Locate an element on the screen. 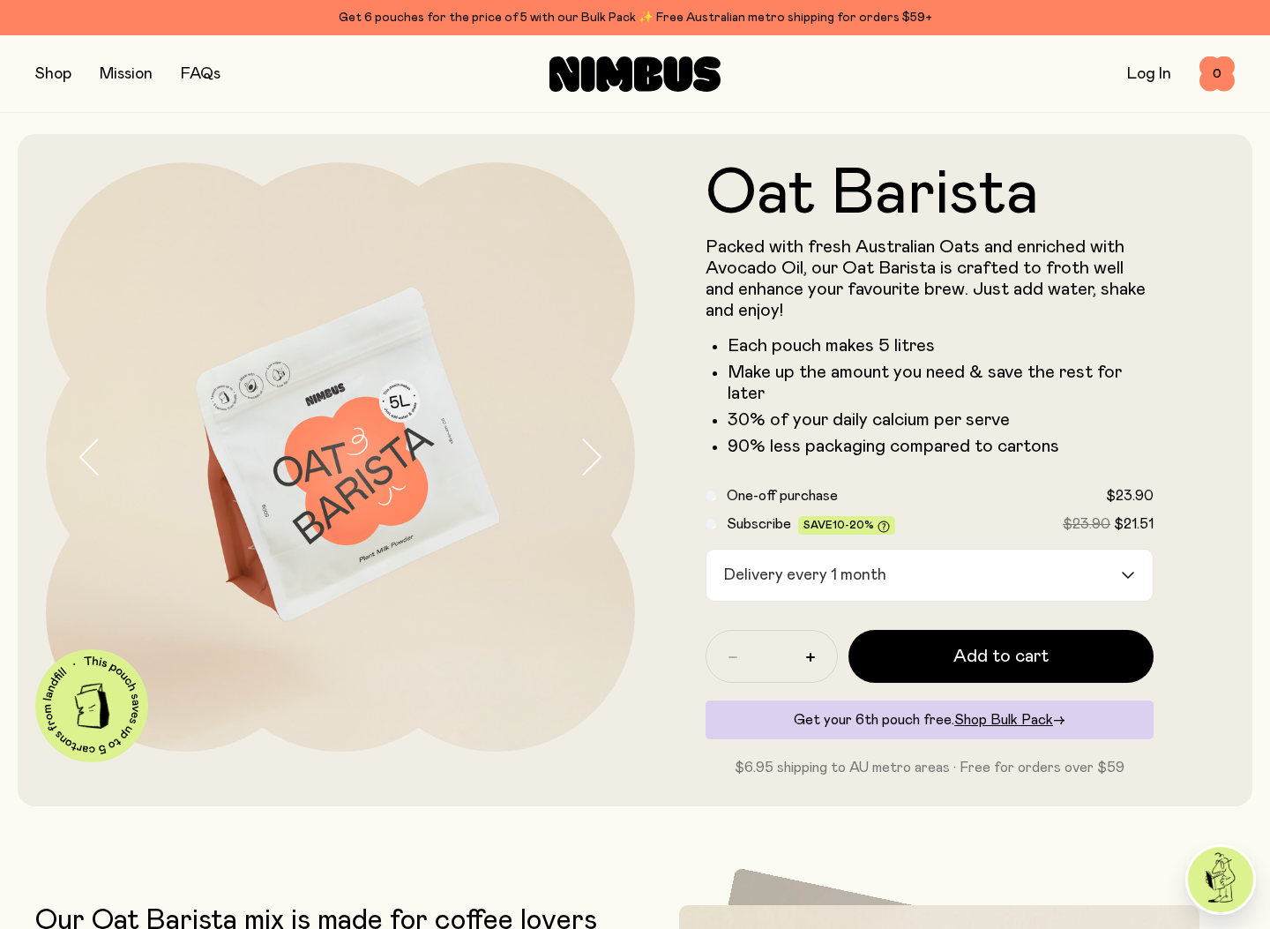  button: Add to cart is located at coordinates (1001, 656).